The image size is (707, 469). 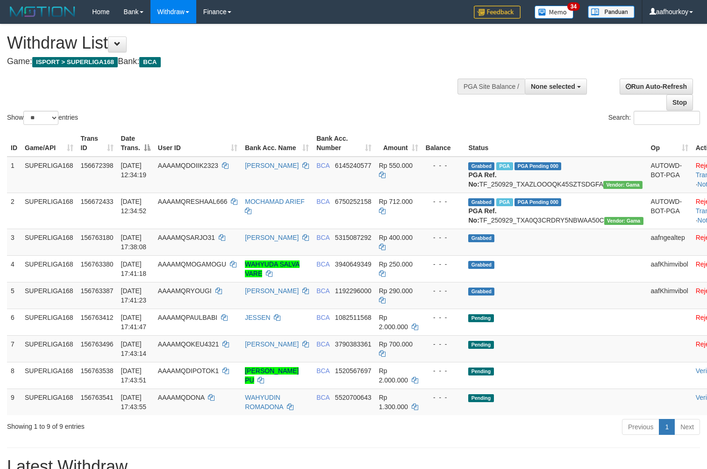 I want to click on label: Search:, so click(x=655, y=118).